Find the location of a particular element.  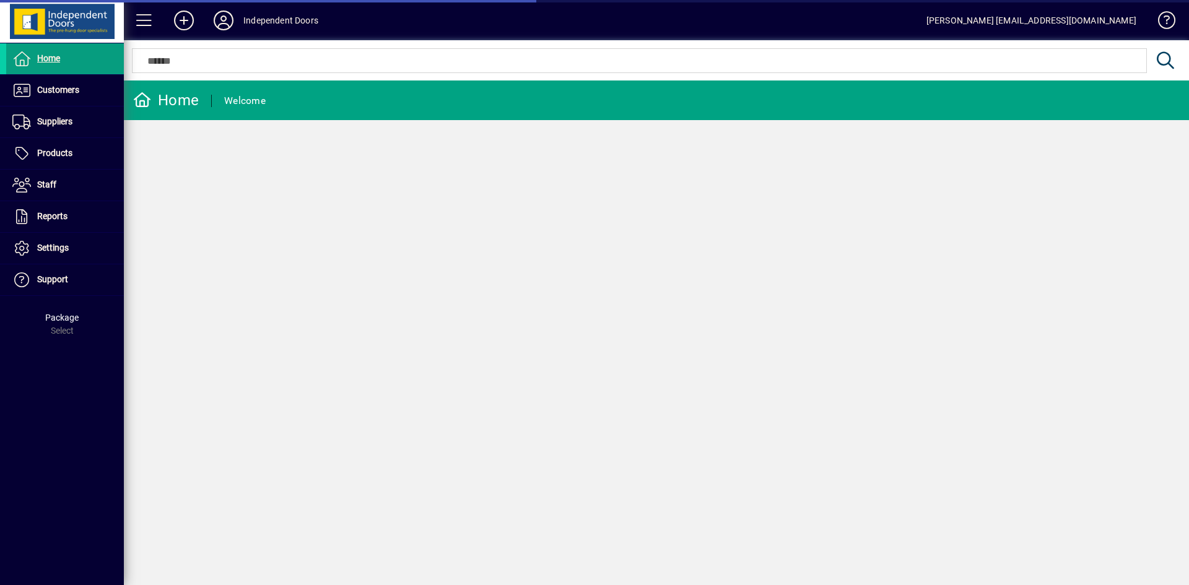

a: Products is located at coordinates (65, 154).